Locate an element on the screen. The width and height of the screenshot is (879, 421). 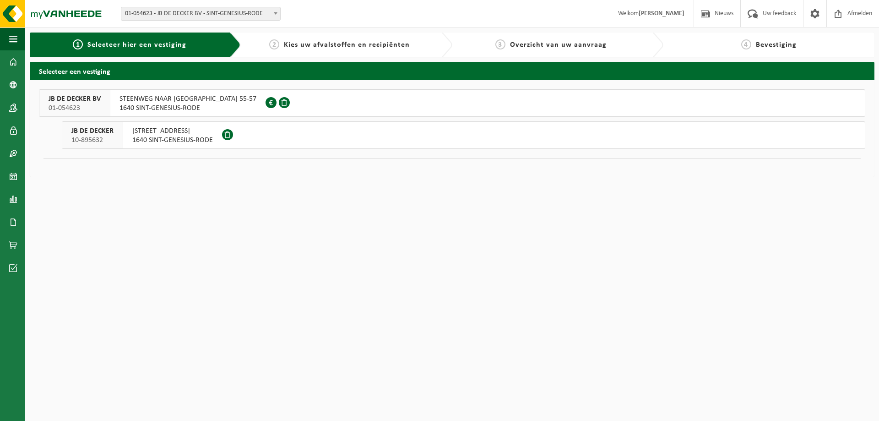
span: Selecteer hier een vestiging is located at coordinates (137, 45).